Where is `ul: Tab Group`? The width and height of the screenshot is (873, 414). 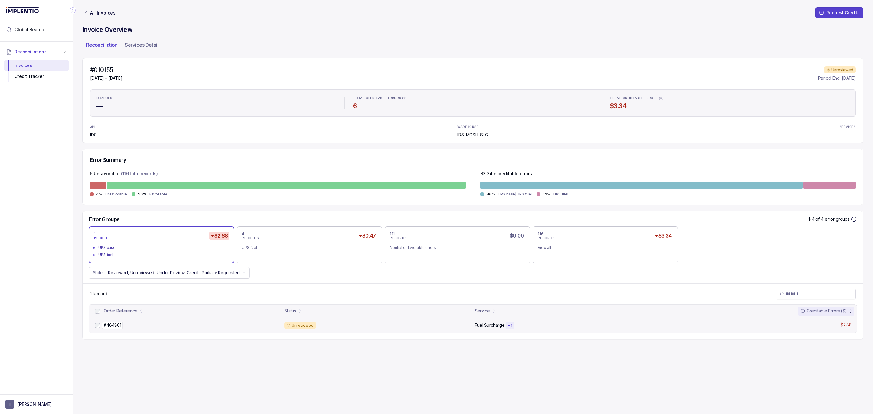
ul: Tab Group is located at coordinates (473, 46).